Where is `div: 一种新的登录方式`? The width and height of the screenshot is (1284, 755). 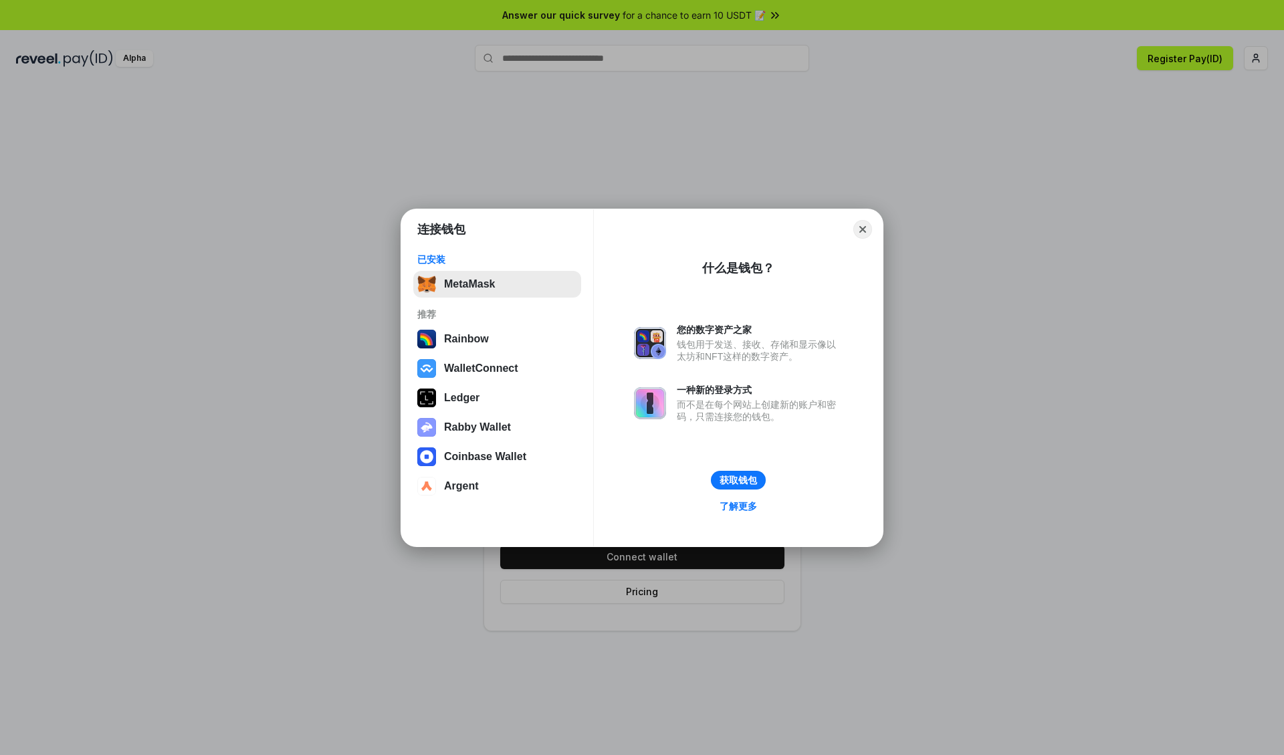
div: 一种新的登录方式 is located at coordinates (760, 390).